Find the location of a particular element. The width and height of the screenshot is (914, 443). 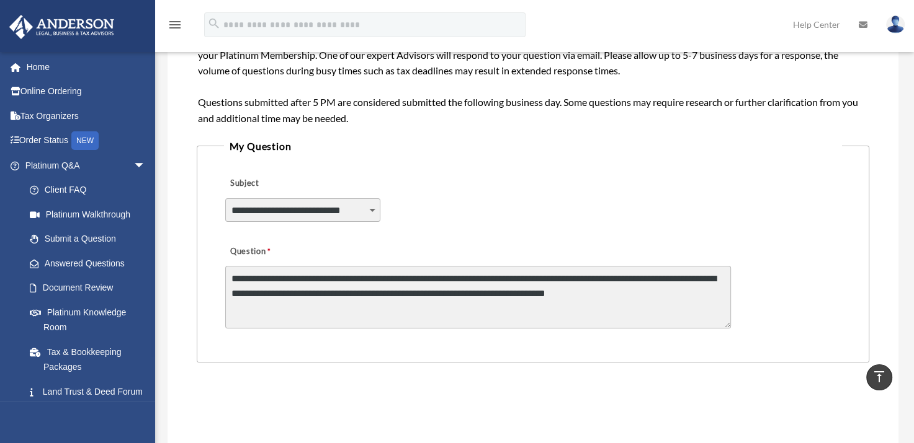

i: vertical_align_top is located at coordinates (879, 377).